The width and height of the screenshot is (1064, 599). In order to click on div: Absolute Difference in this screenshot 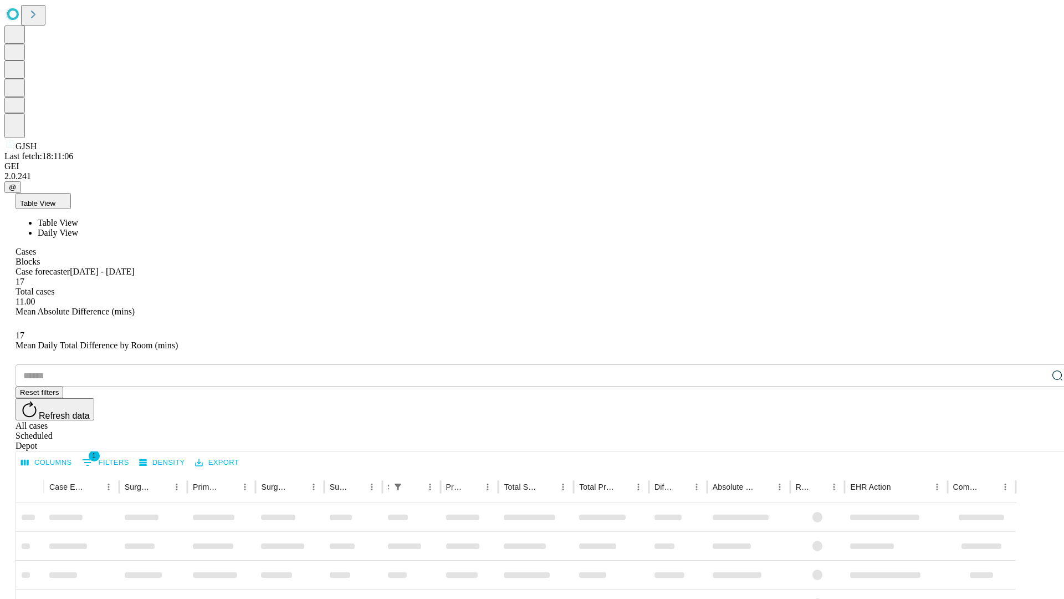, I will do `click(734, 487)`.